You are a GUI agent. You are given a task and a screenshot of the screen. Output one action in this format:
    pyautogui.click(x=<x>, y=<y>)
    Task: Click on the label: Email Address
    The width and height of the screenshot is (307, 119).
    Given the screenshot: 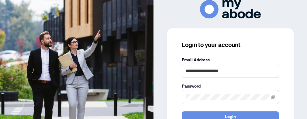 What is the action you would take?
    pyautogui.click(x=231, y=60)
    